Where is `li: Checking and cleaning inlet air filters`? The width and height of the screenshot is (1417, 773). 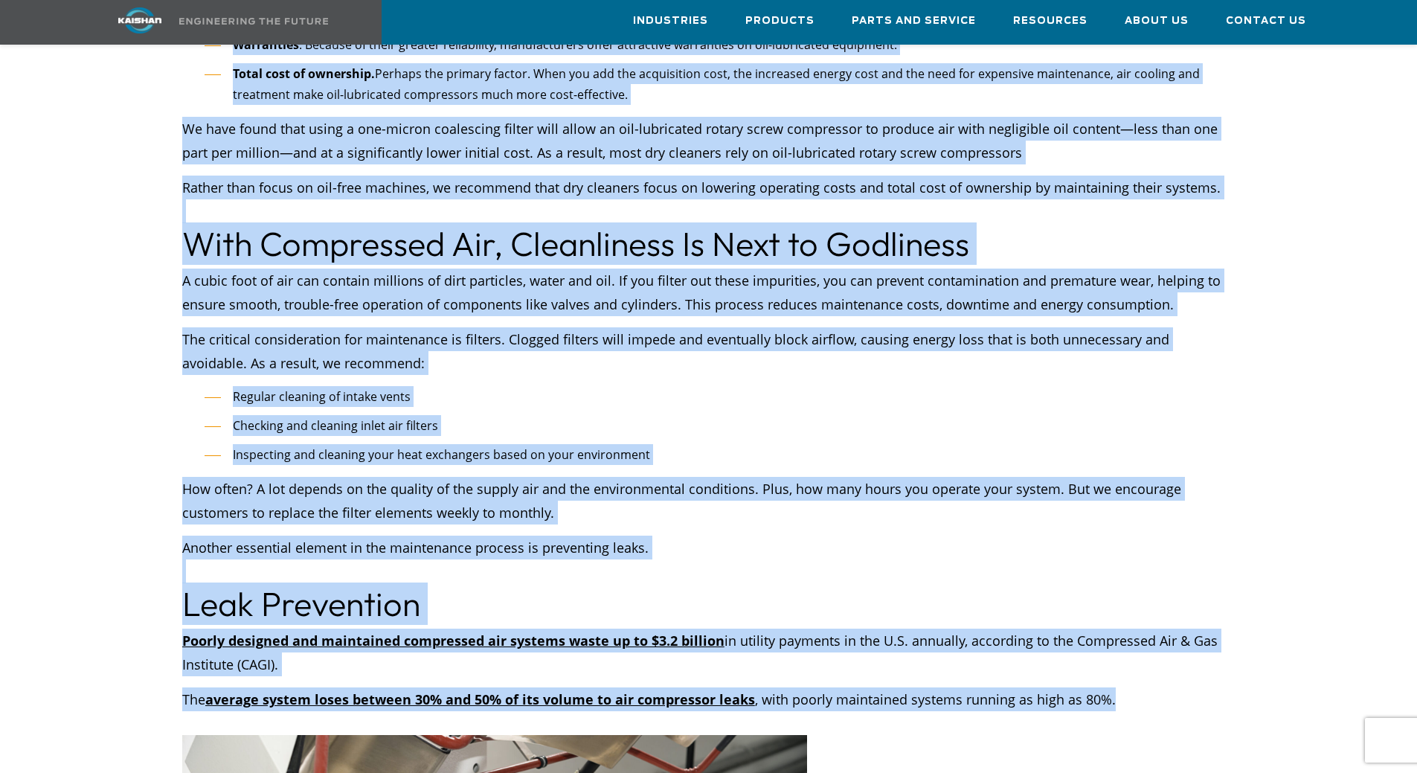 li: Checking and cleaning inlet air filters is located at coordinates (720, 426).